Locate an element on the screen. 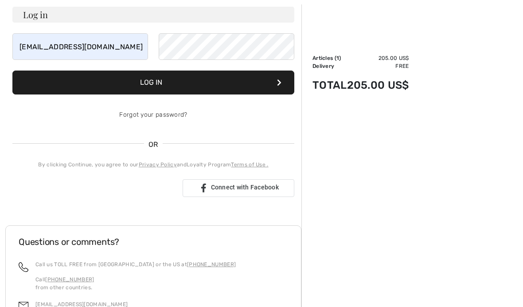 The image size is (523, 307). button: Log in is located at coordinates (153, 82).